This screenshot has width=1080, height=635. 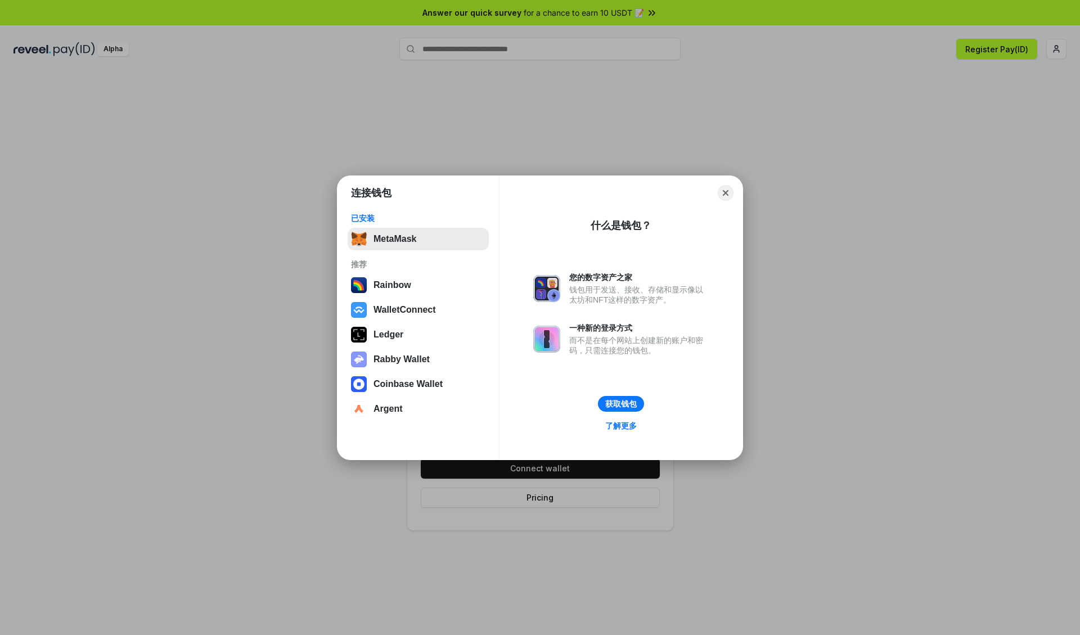 What do you see at coordinates (621, 225) in the screenshot?
I see `div: 什么是钱包？` at bounding box center [621, 225].